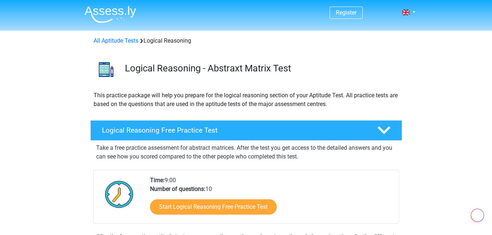 This screenshot has height=235, width=492. What do you see at coordinates (246, 41) in the screenshot?
I see `div: Logical Reasoning` at bounding box center [246, 41].